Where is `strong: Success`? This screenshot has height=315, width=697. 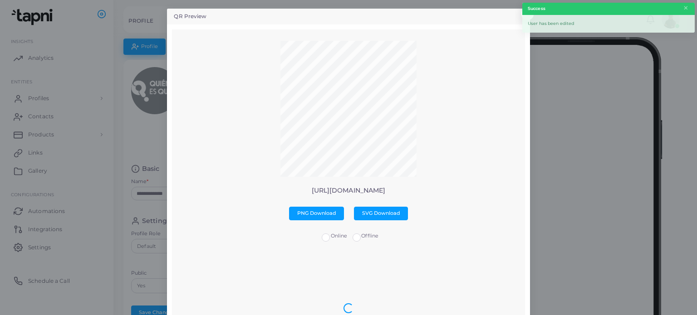
strong: Success is located at coordinates (536, 9).